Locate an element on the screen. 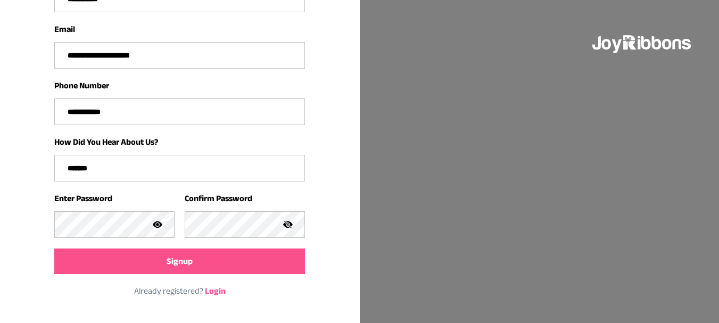  a: Login is located at coordinates (215, 291).